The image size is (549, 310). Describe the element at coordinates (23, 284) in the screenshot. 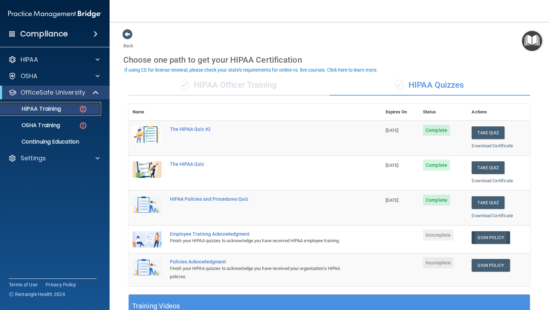

I see `a: Terms of Use` at that location.